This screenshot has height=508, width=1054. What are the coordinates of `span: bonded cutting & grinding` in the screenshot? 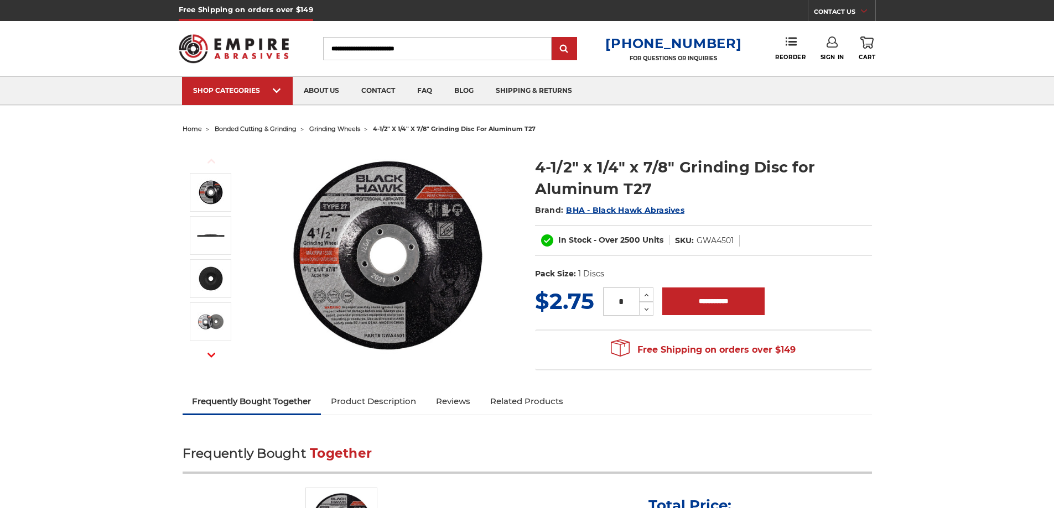 It's located at (256, 129).